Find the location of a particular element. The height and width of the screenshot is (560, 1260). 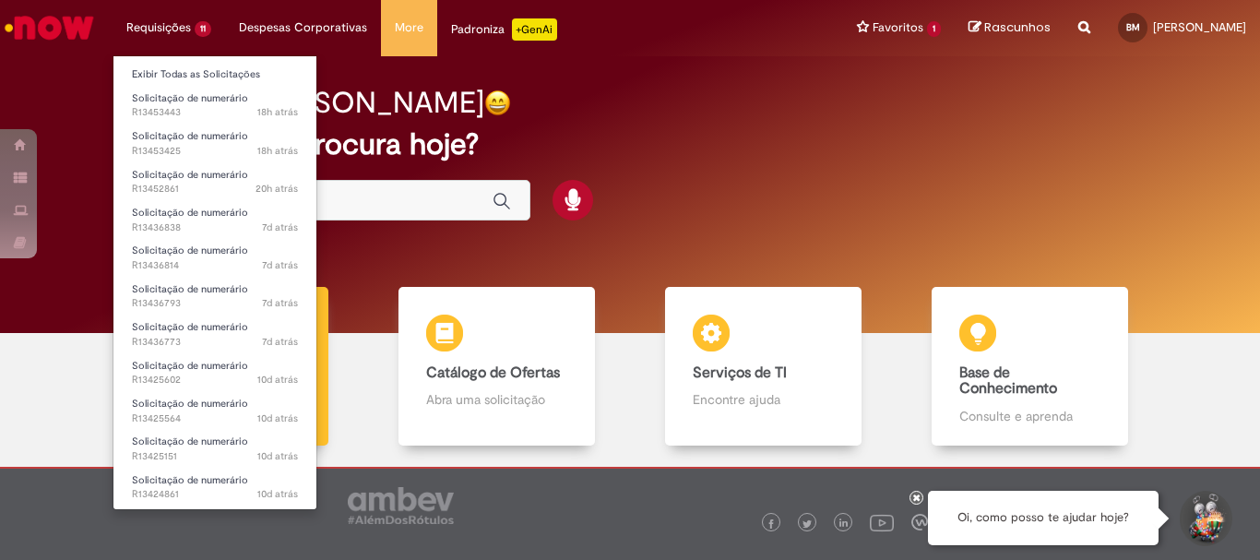

span: More is located at coordinates (409, 28).